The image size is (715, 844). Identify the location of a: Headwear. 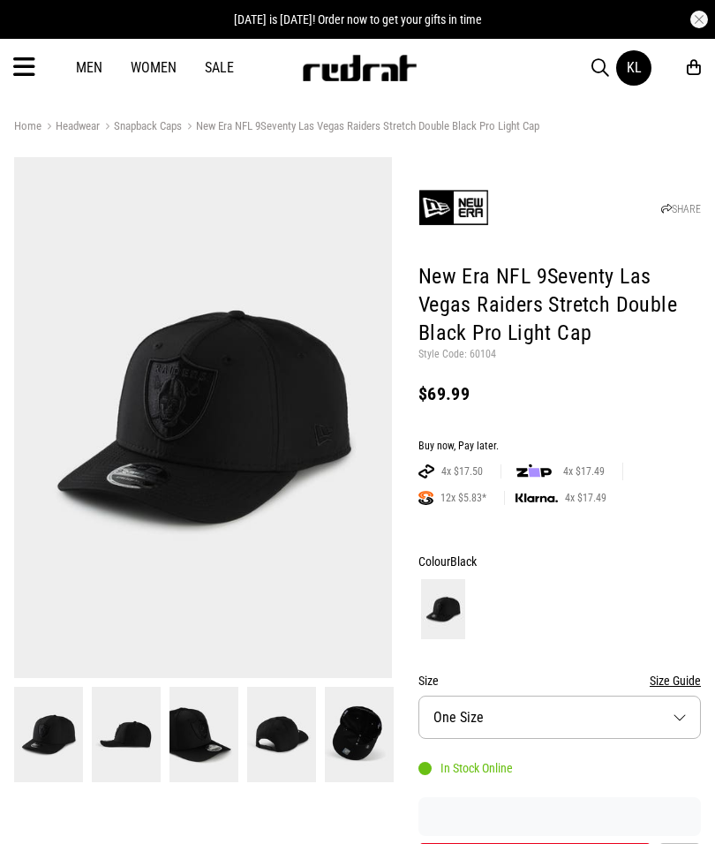
(71, 127).